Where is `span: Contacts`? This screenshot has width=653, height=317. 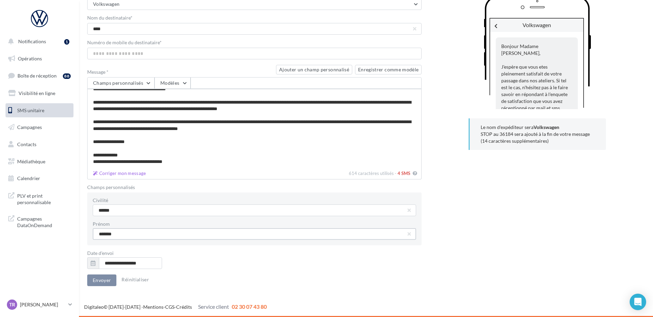
span: Contacts is located at coordinates (27, 144).